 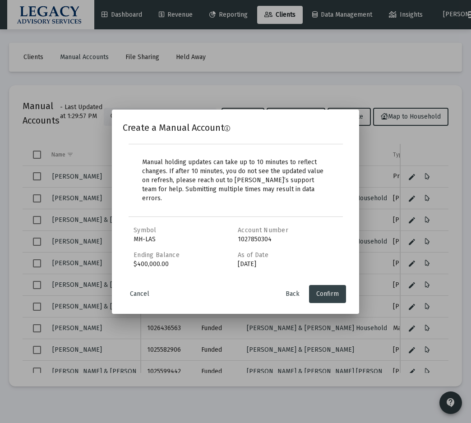 What do you see at coordinates (182, 260) in the screenshot?
I see `div: $400,000.00` at bounding box center [182, 260].